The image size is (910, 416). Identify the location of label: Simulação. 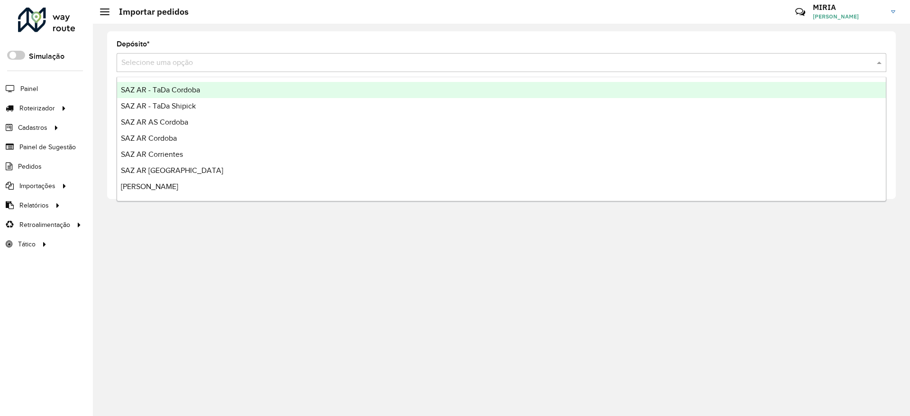
(46, 56).